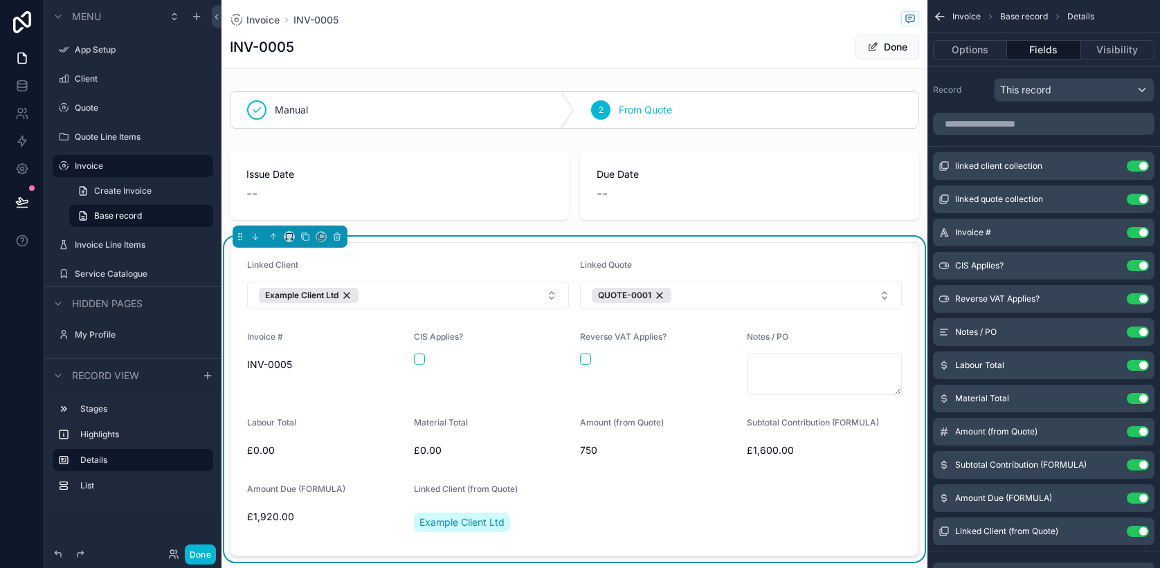  Describe the element at coordinates (107, 304) in the screenshot. I see `span: Hidden pages` at that location.